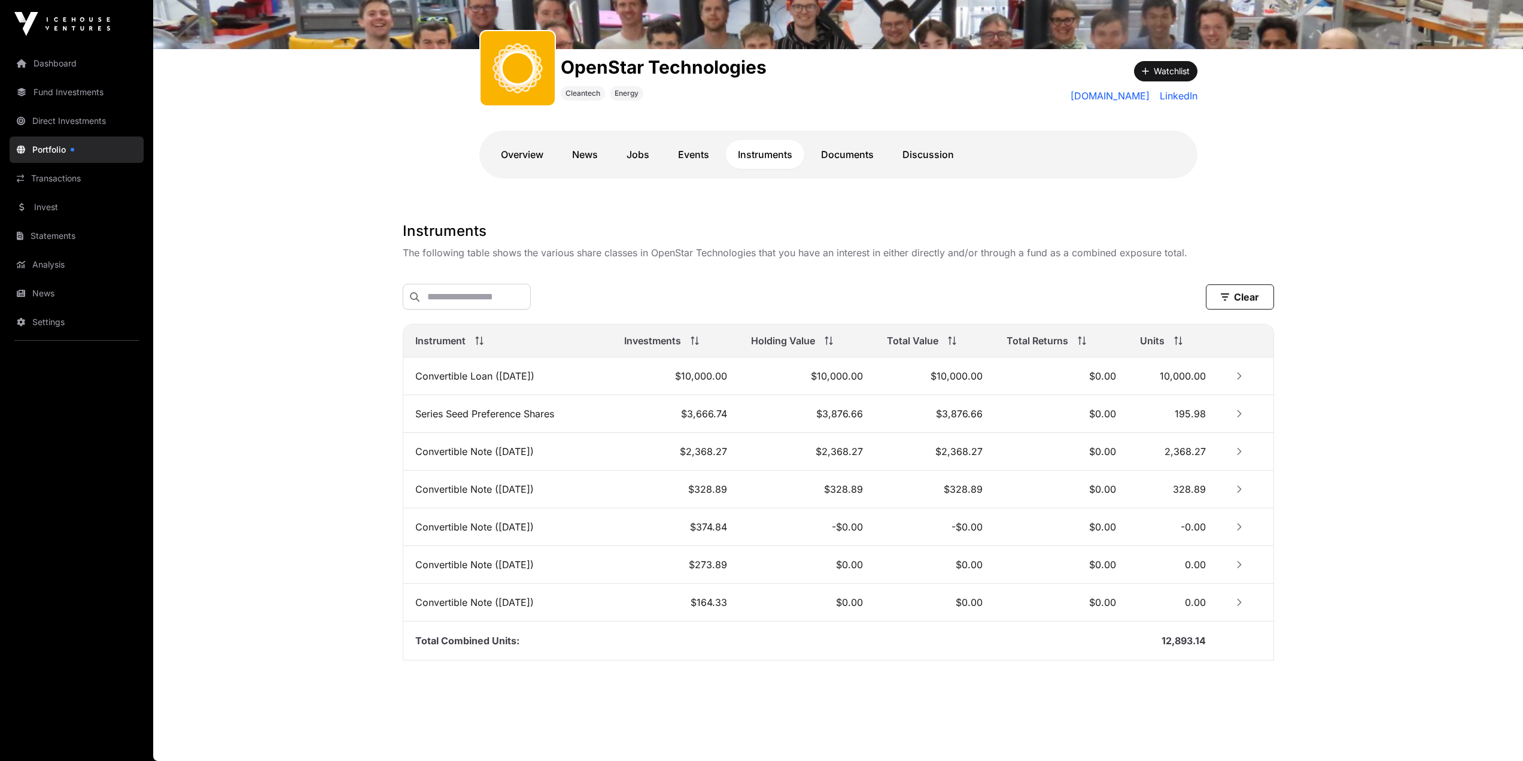 This screenshot has height=761, width=1523. Describe the element at coordinates (1176, 96) in the screenshot. I see `a: LinkedIn` at that location.